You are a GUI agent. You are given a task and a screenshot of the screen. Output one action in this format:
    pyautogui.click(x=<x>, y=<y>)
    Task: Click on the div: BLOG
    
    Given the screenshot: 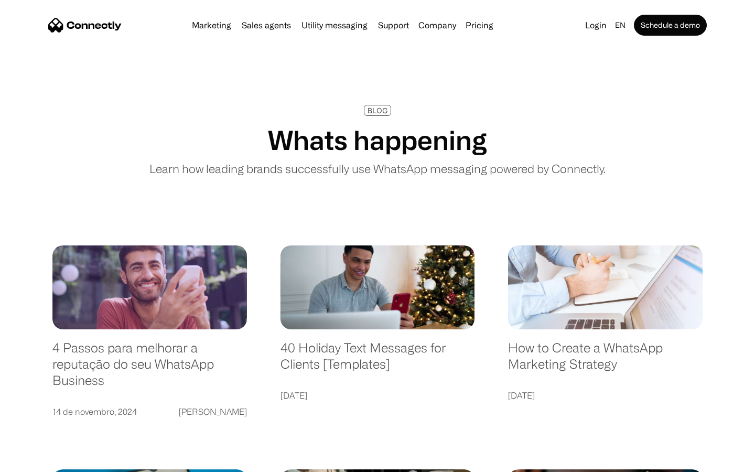 What is the action you would take?
    pyautogui.click(x=378, y=110)
    